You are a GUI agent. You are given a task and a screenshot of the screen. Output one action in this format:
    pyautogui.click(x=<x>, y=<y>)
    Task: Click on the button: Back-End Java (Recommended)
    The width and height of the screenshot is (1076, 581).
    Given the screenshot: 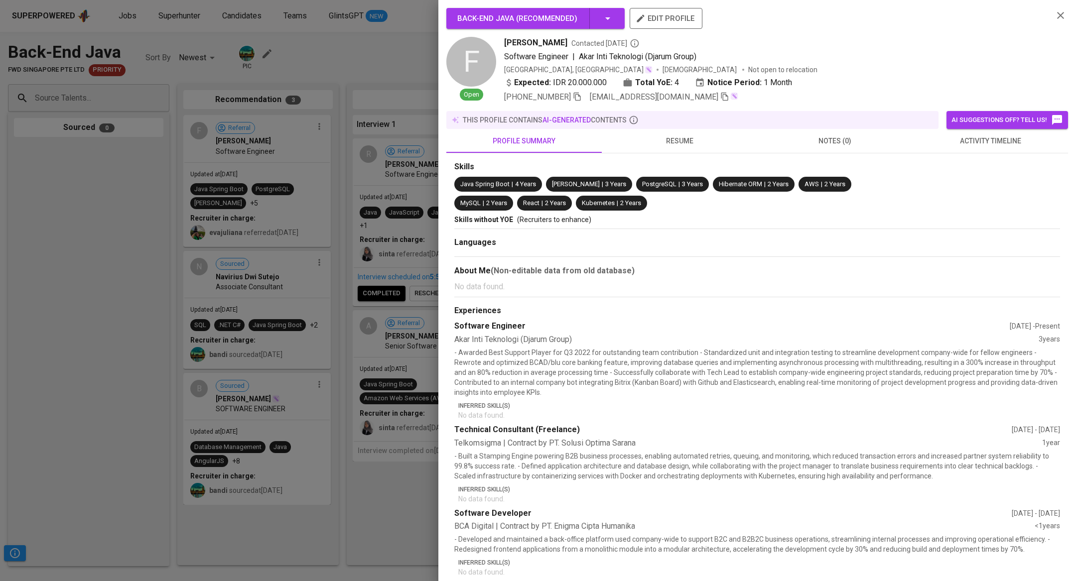 What is the action you would take?
    pyautogui.click(x=535, y=18)
    